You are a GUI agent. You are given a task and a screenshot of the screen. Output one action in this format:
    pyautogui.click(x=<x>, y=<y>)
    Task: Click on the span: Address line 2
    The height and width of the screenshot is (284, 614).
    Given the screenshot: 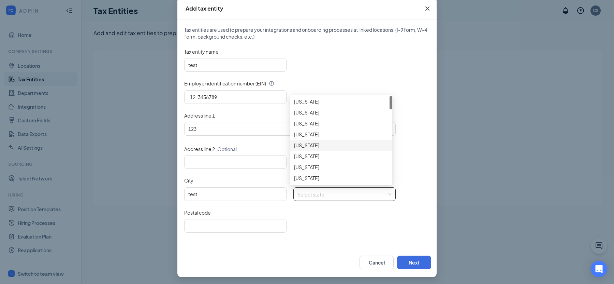 What is the action you would take?
    pyautogui.click(x=211, y=149)
    